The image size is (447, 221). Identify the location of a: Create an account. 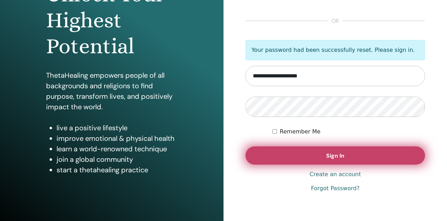
(335, 174).